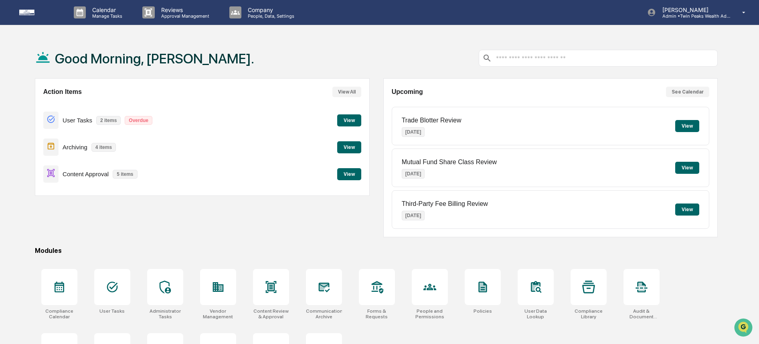 The height and width of the screenshot is (344, 759). Describe the element at coordinates (449, 162) in the screenshot. I see `p: Mutual Fund Share Class Review` at that location.